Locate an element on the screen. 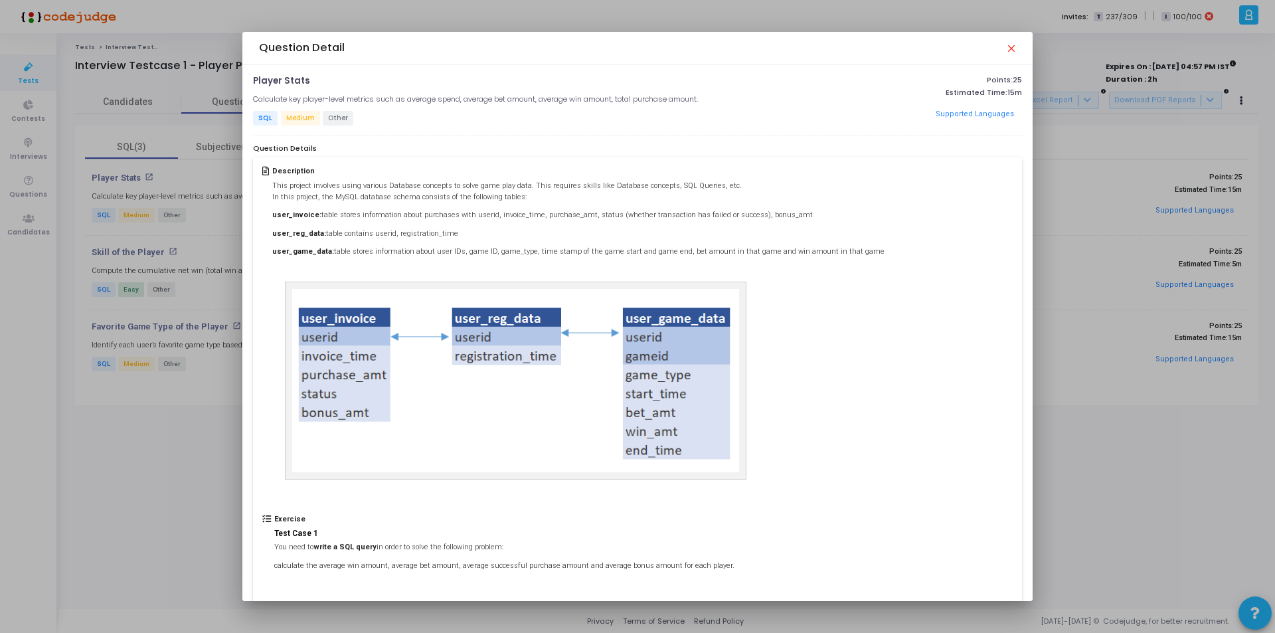 This screenshot has width=1275, height=633. h5: Calculate key player-level metrics such as average spend, average bet amount, average win amount,... is located at coordinates (475, 99).